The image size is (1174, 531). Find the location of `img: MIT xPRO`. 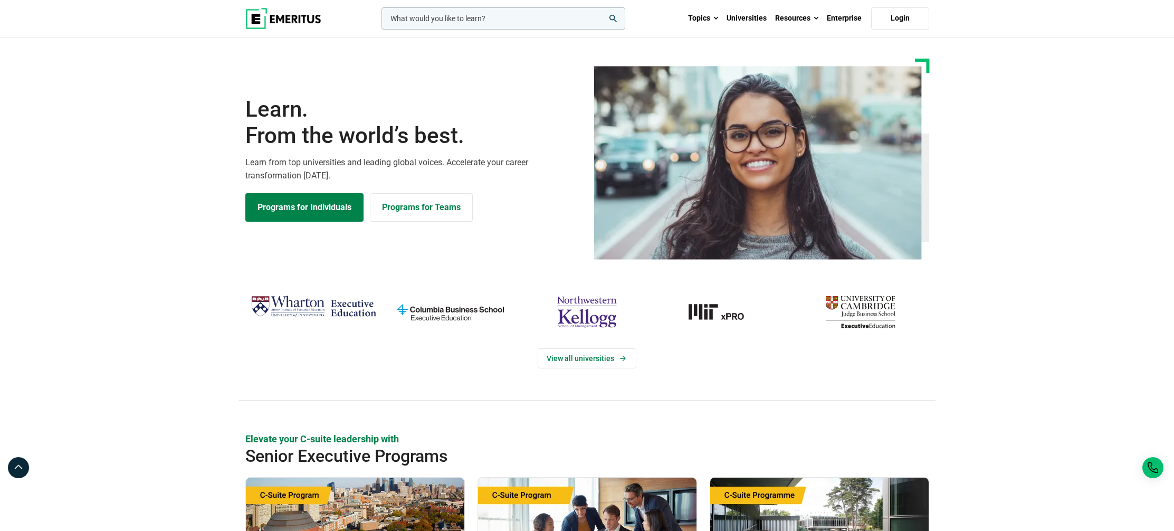

img: MIT xPRO is located at coordinates (723, 312).